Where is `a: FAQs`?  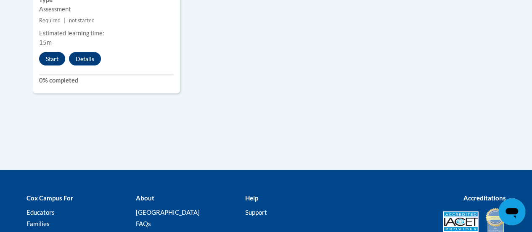 a: FAQs is located at coordinates (143, 223).